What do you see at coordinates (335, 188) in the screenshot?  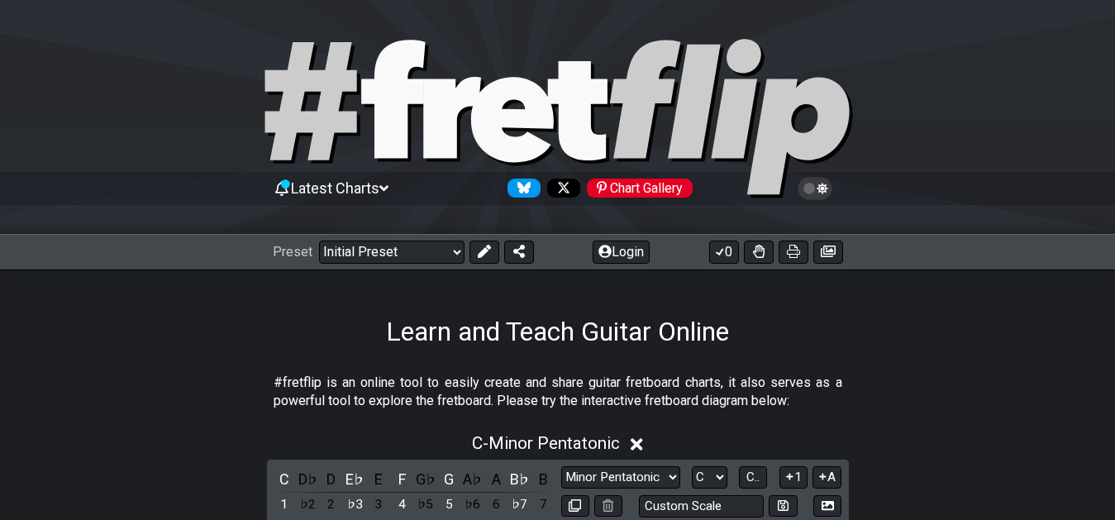 I see `span: Latest Charts` at bounding box center [335, 188].